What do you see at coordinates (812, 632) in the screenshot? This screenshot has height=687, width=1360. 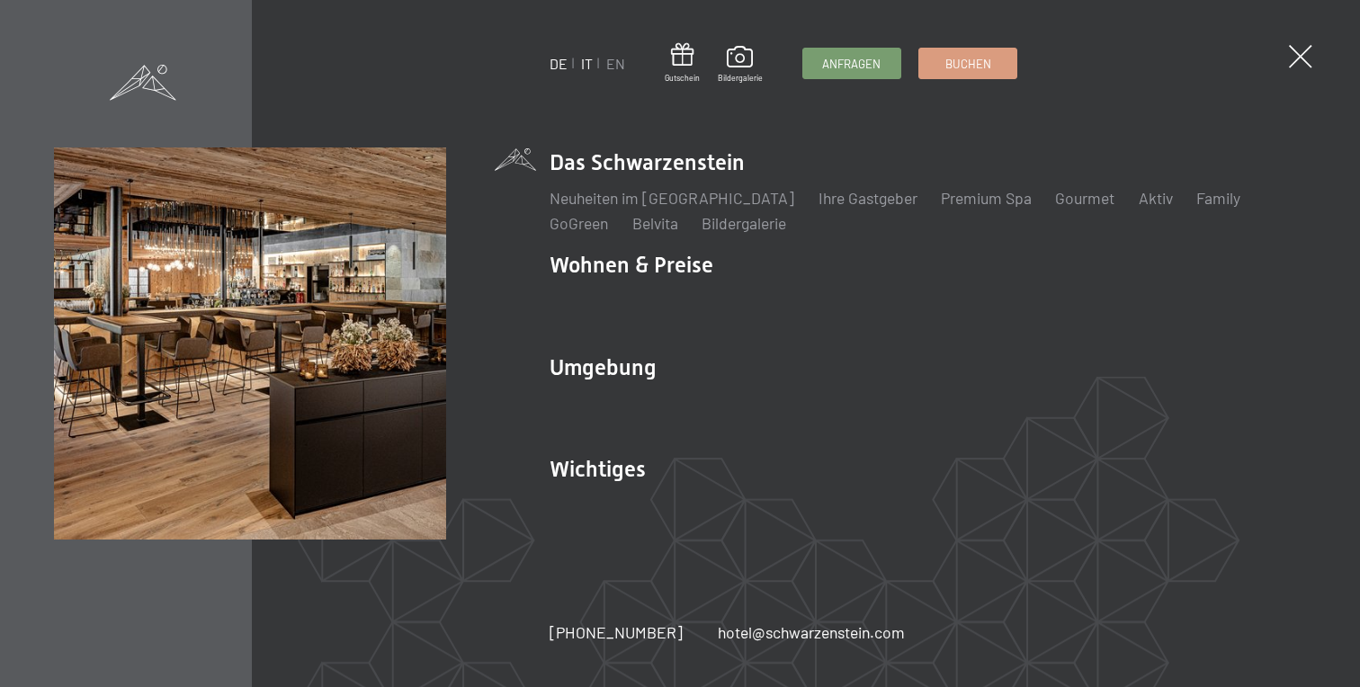 I see `a: hotel@schwarzenstein.com` at bounding box center [812, 632].